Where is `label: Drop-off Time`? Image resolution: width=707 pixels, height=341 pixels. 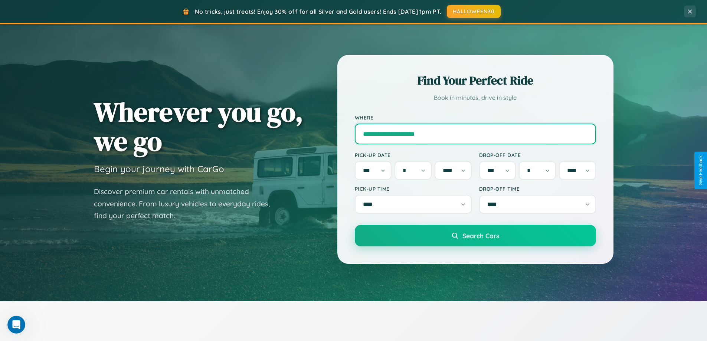 label: Drop-off Time is located at coordinates (537, 188).